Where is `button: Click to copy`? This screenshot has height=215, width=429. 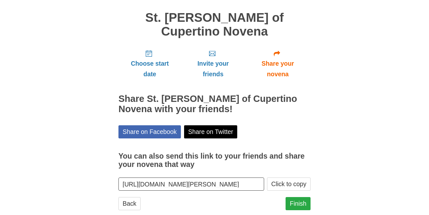
button: Click to copy is located at coordinates (289, 184).